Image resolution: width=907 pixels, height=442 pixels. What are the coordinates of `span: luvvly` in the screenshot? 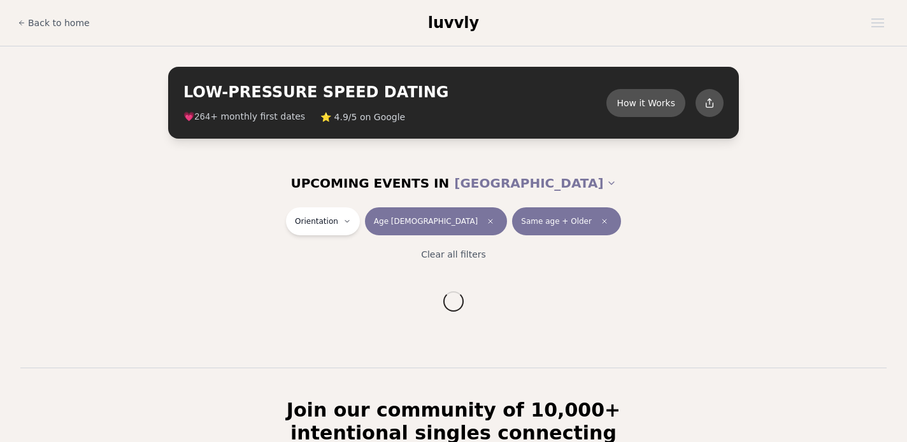 It's located at (453, 23).